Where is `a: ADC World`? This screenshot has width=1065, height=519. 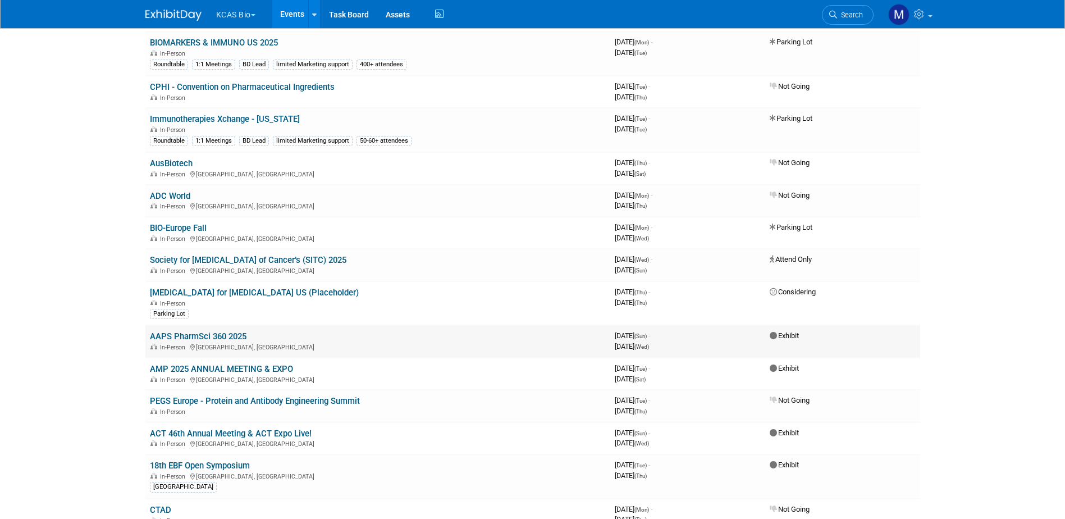
a: ADC World is located at coordinates (170, 196).